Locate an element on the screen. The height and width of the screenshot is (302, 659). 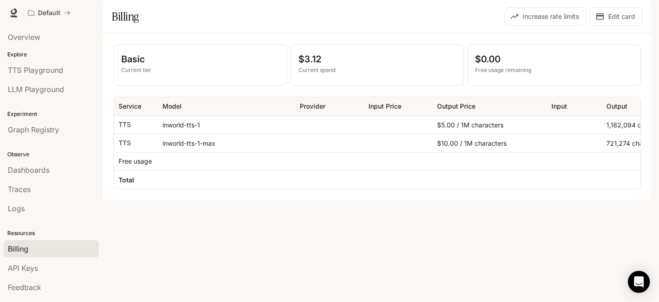
div: Output Price is located at coordinates (456, 106).